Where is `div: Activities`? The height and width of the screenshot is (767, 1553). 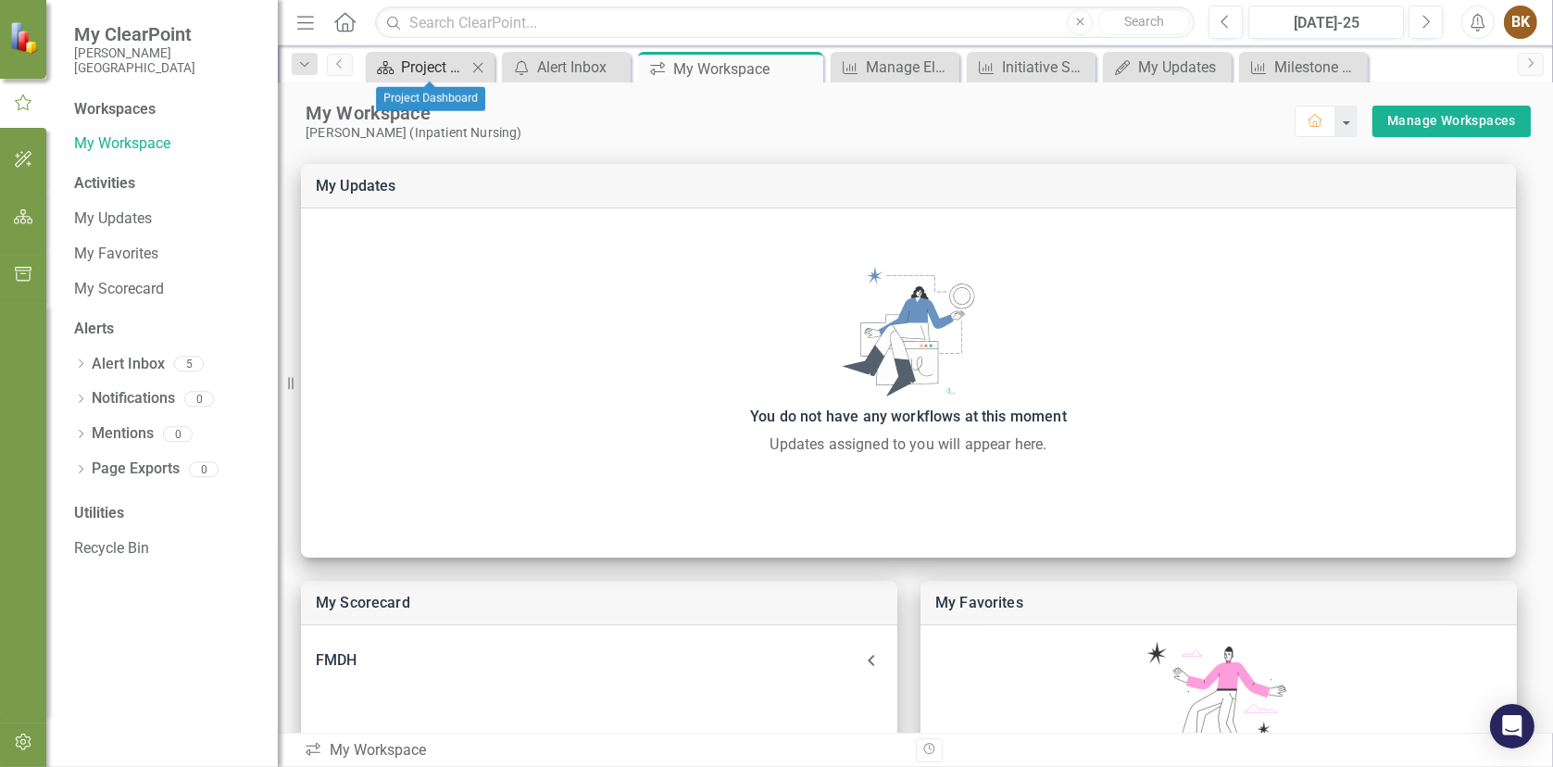 div: Activities is located at coordinates (167, 183).